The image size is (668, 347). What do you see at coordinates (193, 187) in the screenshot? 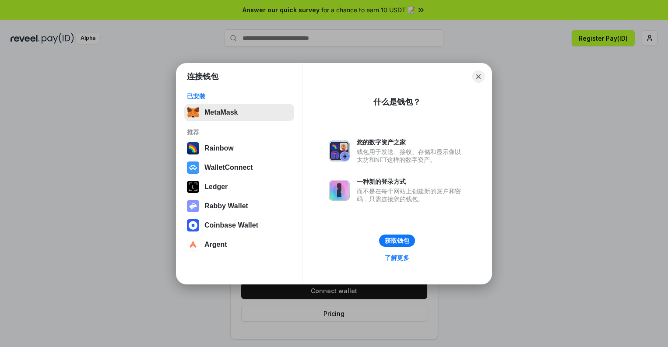
I see `img: svg+xml,%3Csvg%20xmlns%3D%22http%3A%2F%2Fwww.w3.org%2F2000%2Fsvg%22%20width%3D%2228%22%20height%3...` at bounding box center [193, 187].